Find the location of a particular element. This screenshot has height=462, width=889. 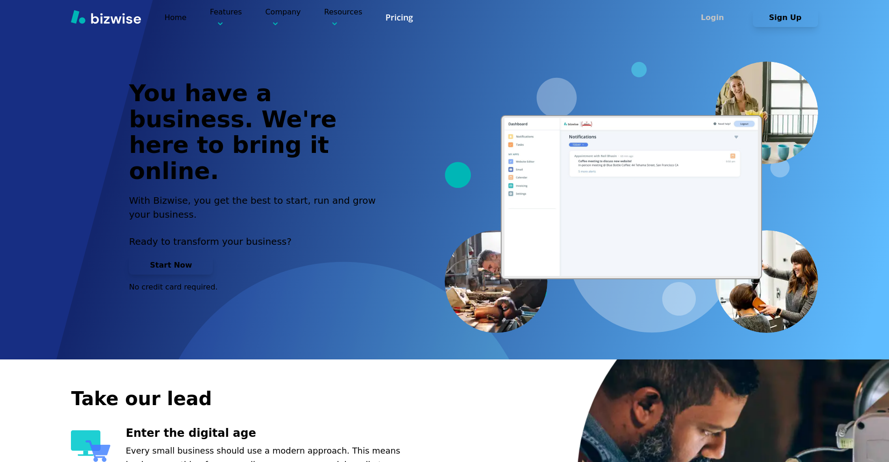

p: Resources is located at coordinates (343, 17).